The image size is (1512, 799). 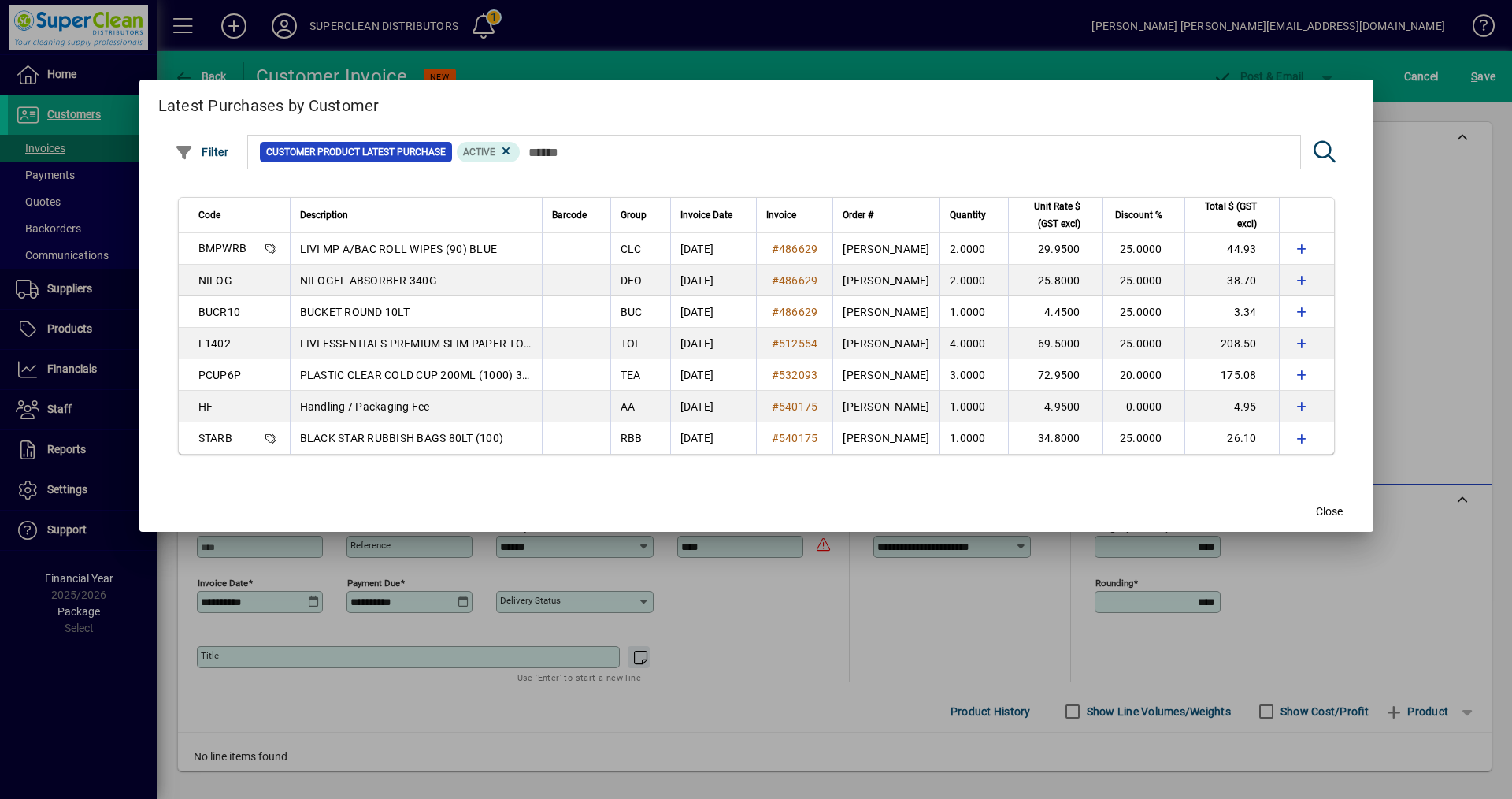 I want to click on td: 4.95, so click(x=1232, y=407).